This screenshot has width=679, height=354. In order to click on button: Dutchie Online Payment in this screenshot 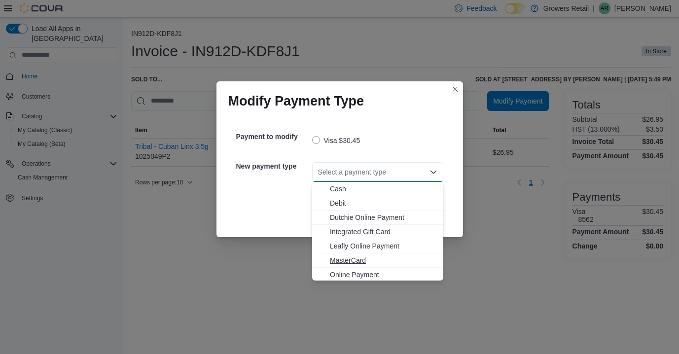, I will do `click(378, 218)`.